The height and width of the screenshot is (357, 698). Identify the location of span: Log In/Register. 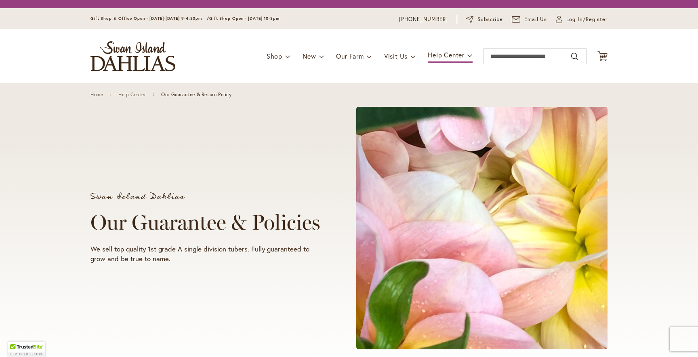
(587, 19).